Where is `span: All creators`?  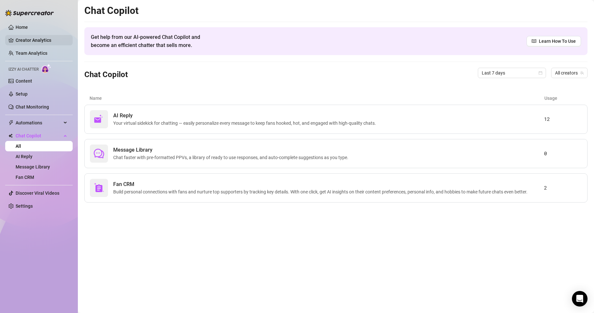
span: All creators is located at coordinates (569, 73).